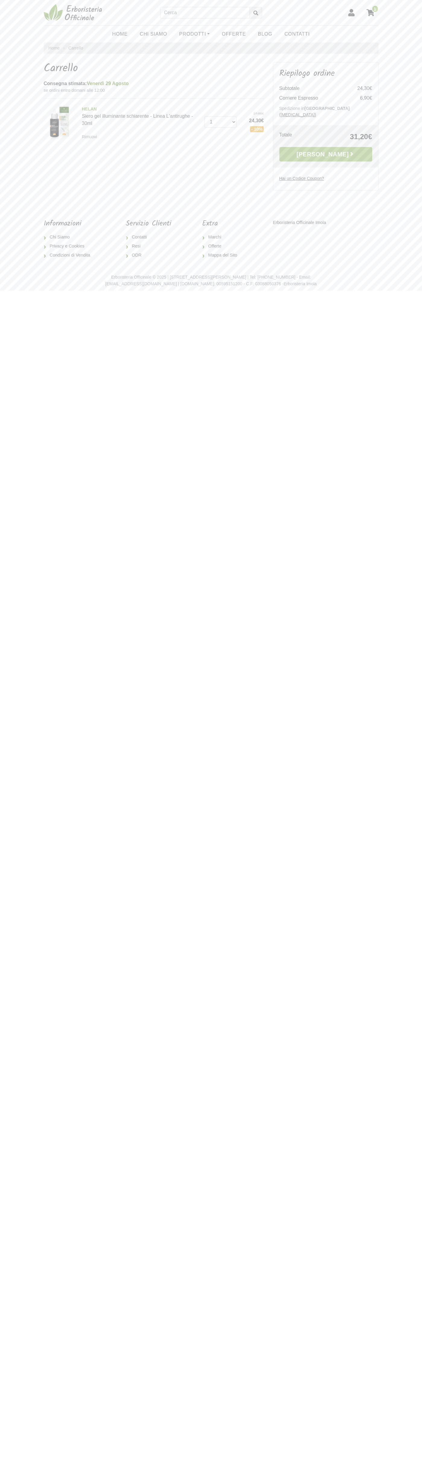  What do you see at coordinates (300, 284) in the screenshot?
I see `a: Erboristeria Imola` at bounding box center [300, 284].